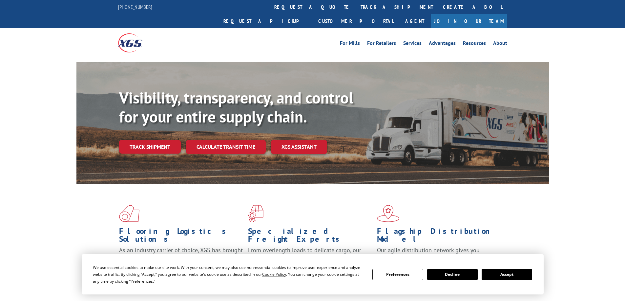 This screenshot has width=625, height=301. I want to click on span: Preferences, so click(142, 281).